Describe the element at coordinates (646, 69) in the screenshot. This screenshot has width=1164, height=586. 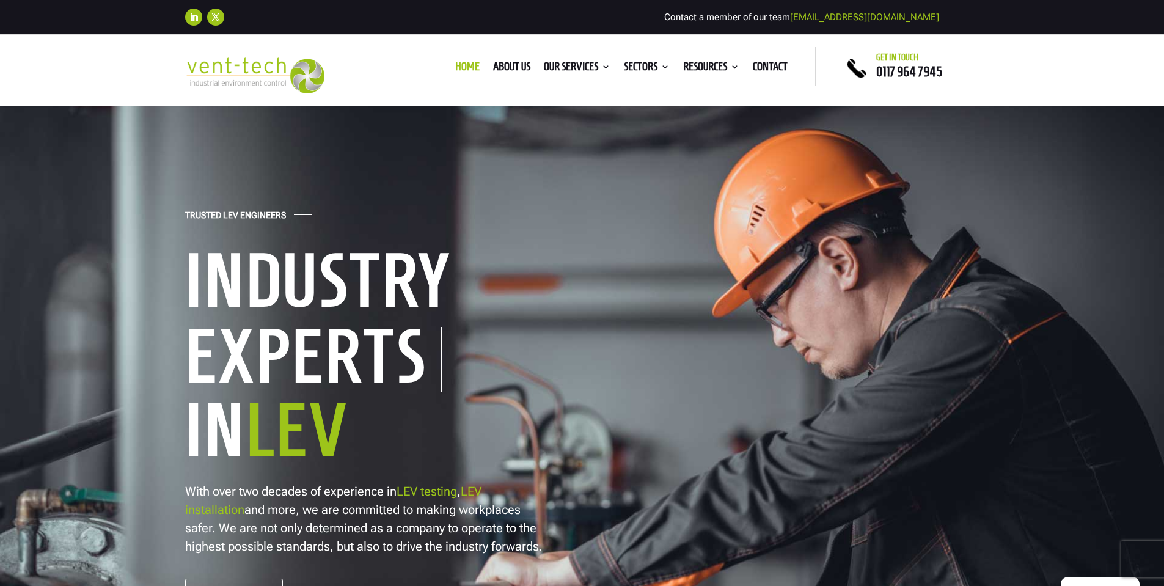
I see `a: Sectors` at that location.